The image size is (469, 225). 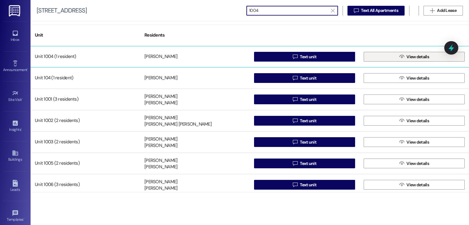 What do you see at coordinates (85, 57) in the screenshot?
I see `div: Unit 1004 (1 resident)` at bounding box center [85, 57].